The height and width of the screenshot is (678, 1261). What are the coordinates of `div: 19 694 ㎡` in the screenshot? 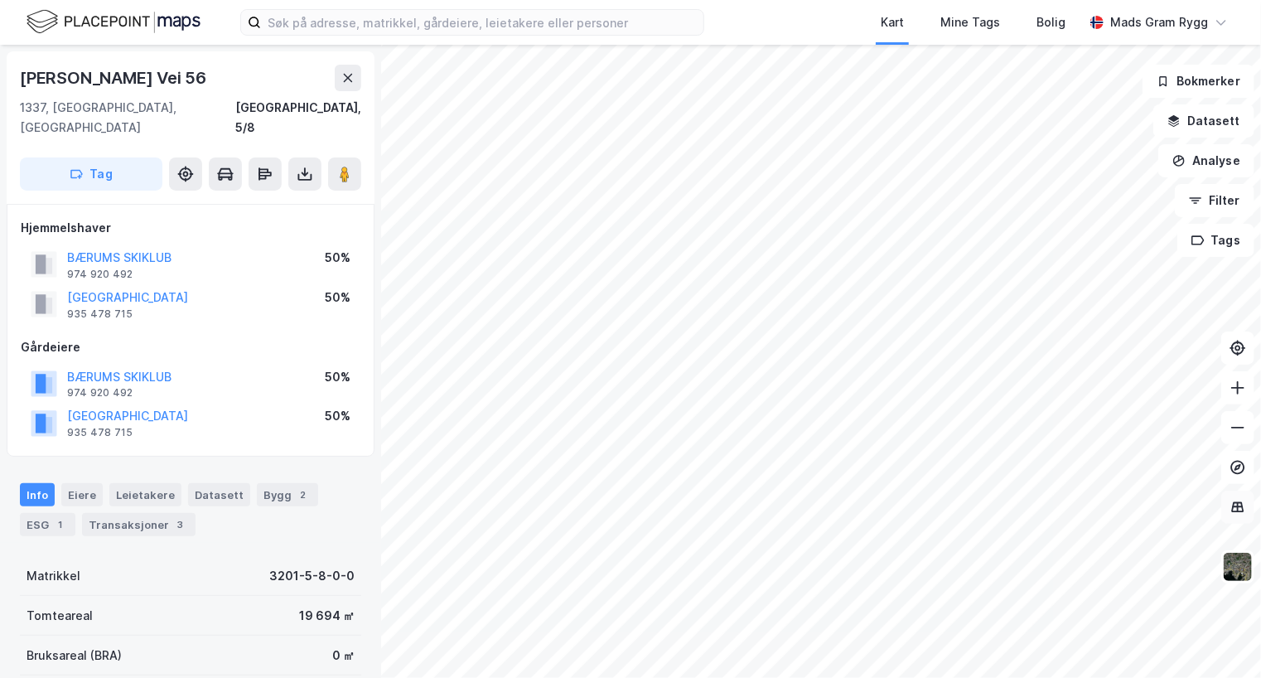 It's located at (326, 616).